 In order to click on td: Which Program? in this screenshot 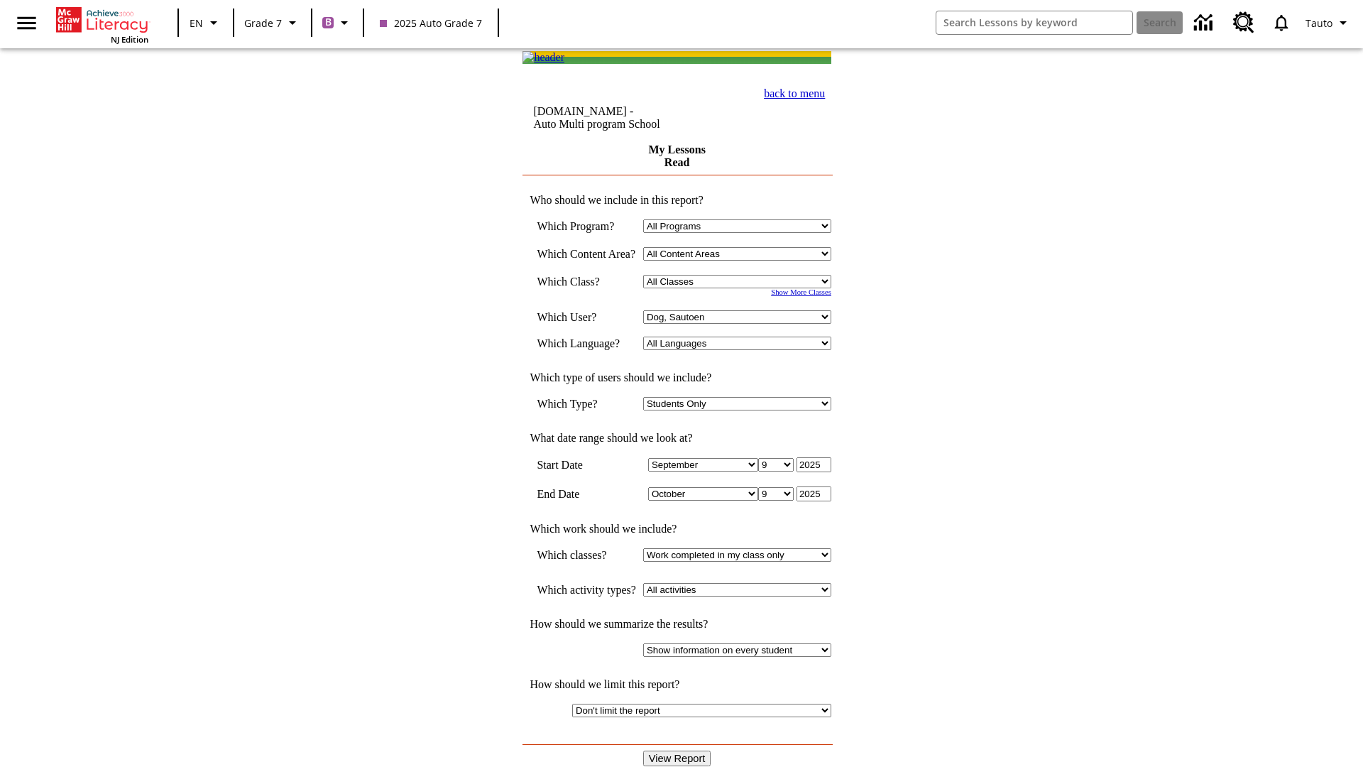, I will do `click(586, 226)`.